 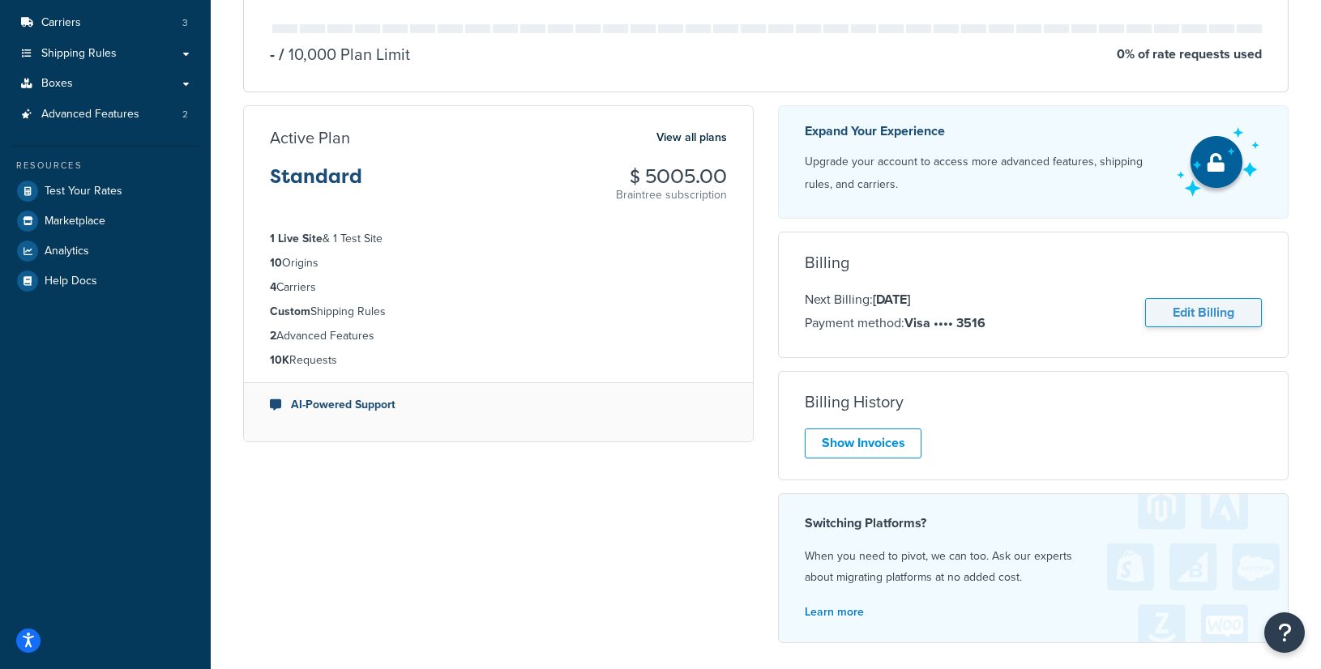 What do you see at coordinates (895, 300) in the screenshot?
I see `p: Next Billing:` at bounding box center [895, 300].